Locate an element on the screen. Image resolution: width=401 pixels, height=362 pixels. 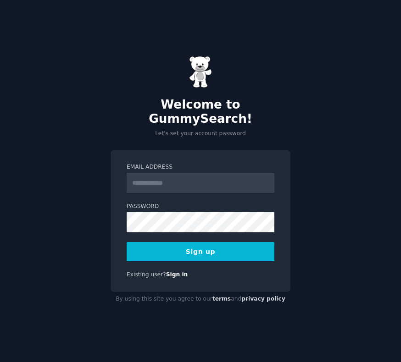
a: privacy policy is located at coordinates (263, 299).